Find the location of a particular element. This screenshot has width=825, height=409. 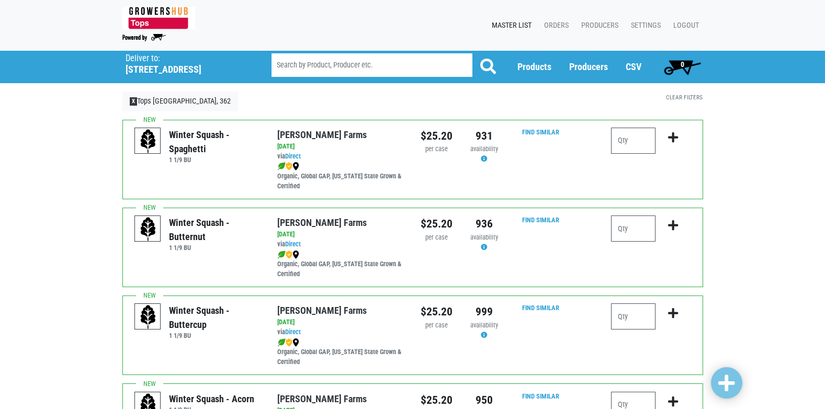

div: Winter Squash - Butternut is located at coordinates (215, 230).